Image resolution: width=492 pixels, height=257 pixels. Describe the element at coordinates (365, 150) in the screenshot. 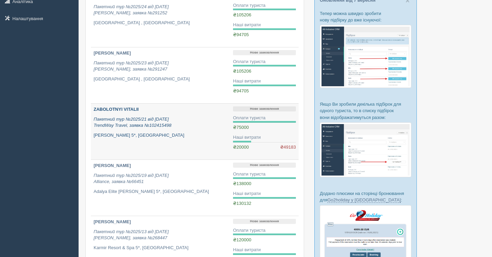

I see `img: %D0%BF%D1%96%D0%B4%D0%B1%D1%96%D1%80%D0%BA%D0%B8-%D0%B3%D1%80%D1%83%D0%BF%D0%B0-%D1%81%D1%80%D0%B...` at that location.